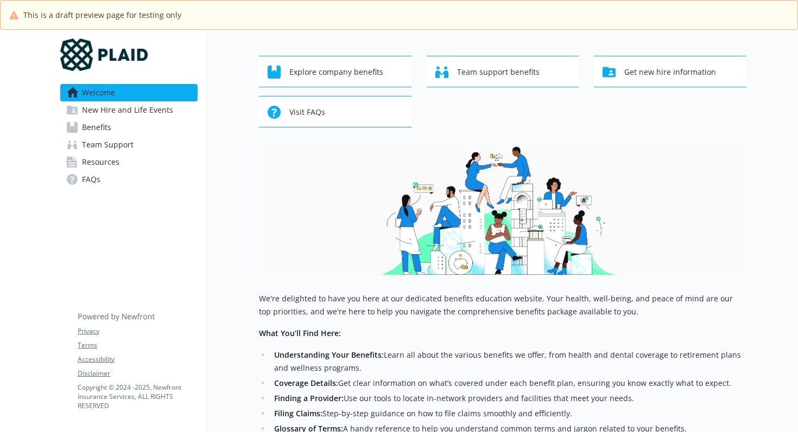 This screenshot has height=432, width=798. What do you see at coordinates (336, 72) in the screenshot?
I see `span: Explore company benefits` at bounding box center [336, 72].